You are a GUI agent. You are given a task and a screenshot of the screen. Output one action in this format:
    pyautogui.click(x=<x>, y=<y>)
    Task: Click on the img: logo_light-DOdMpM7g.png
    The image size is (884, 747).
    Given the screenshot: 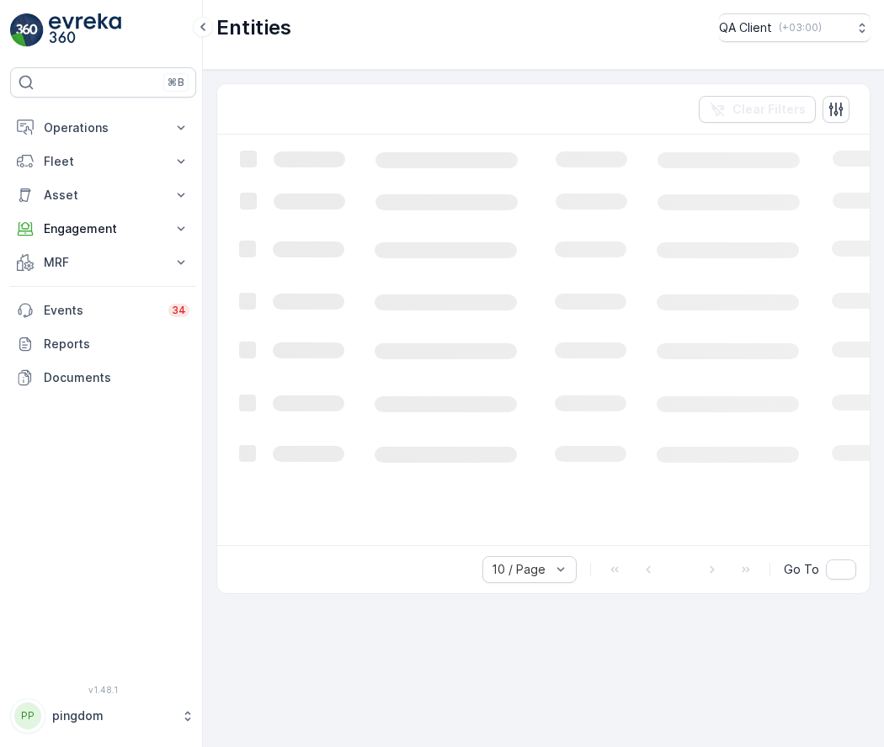 What is the action you would take?
    pyautogui.click(x=85, y=30)
    